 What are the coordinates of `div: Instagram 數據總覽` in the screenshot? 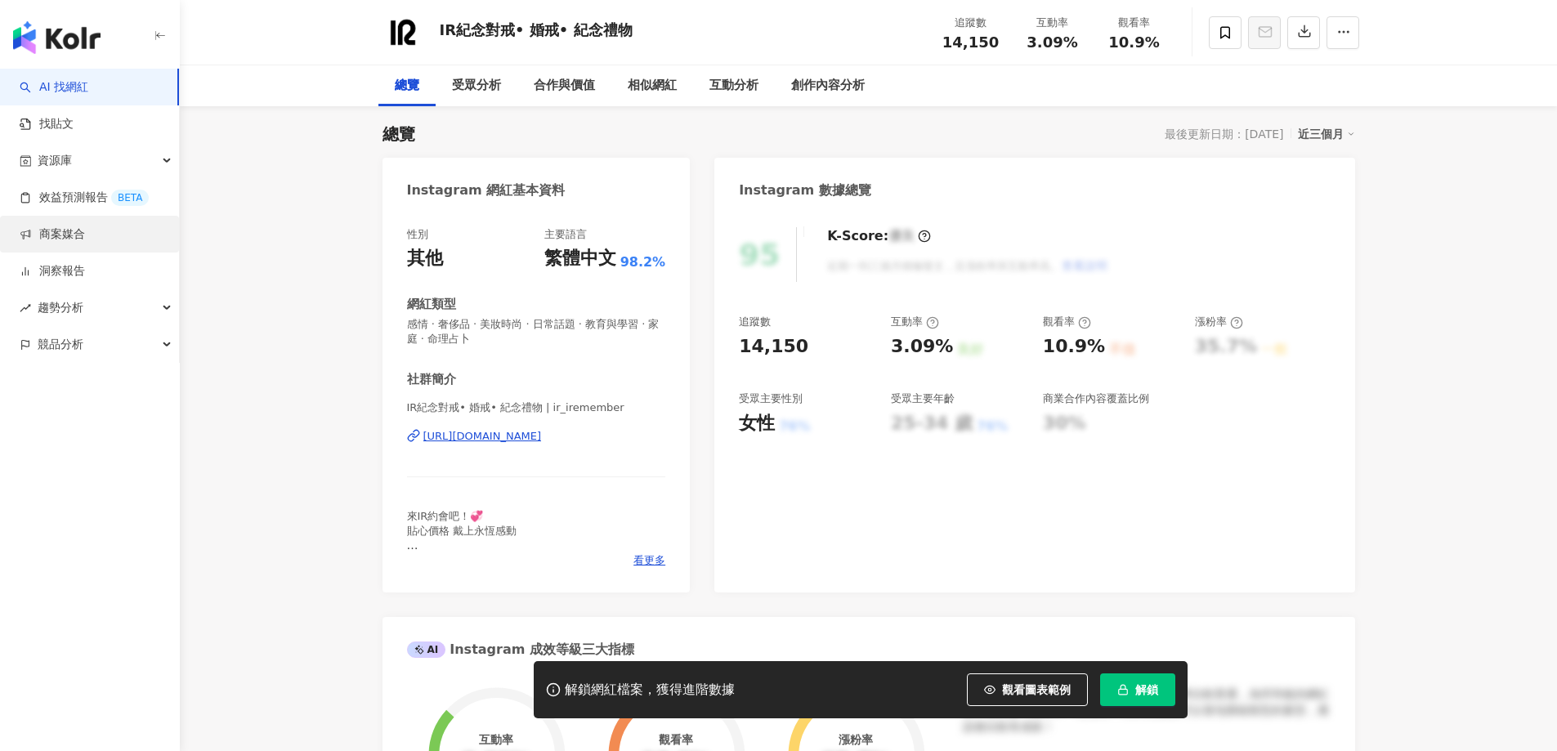 It's located at (805, 190).